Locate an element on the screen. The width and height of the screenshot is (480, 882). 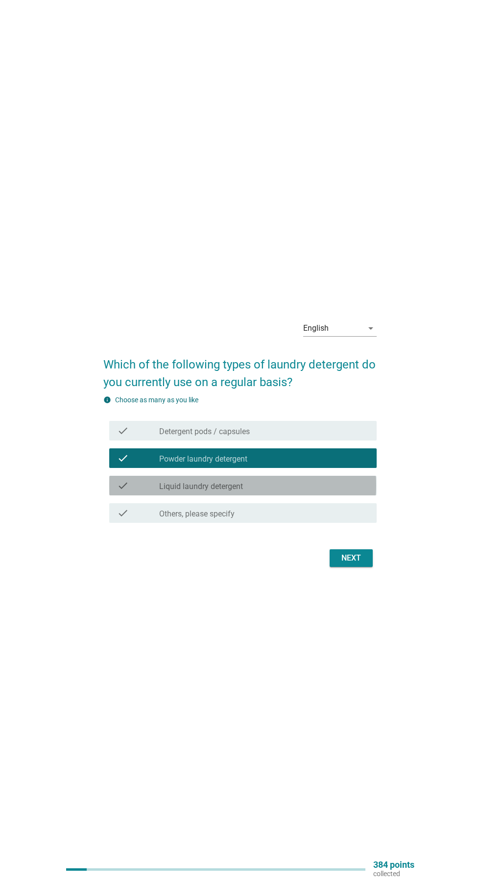
button: Next is located at coordinates (351, 558).